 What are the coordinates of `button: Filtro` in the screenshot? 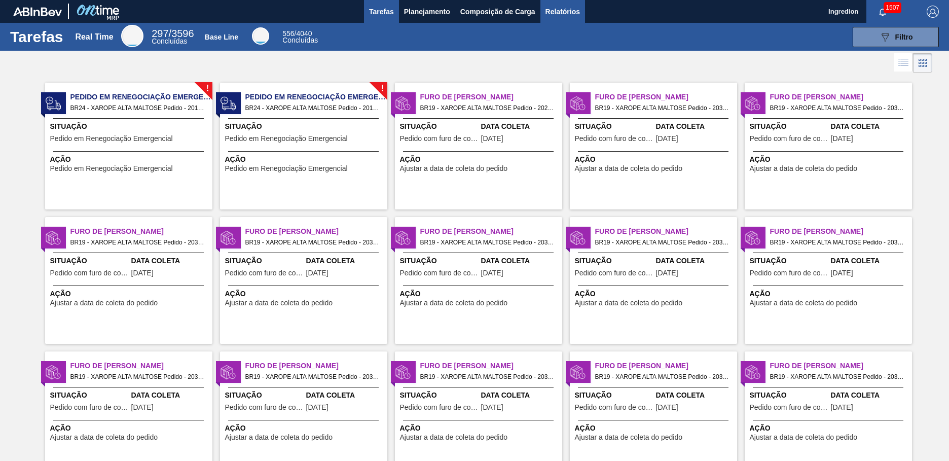 It's located at (896, 37).